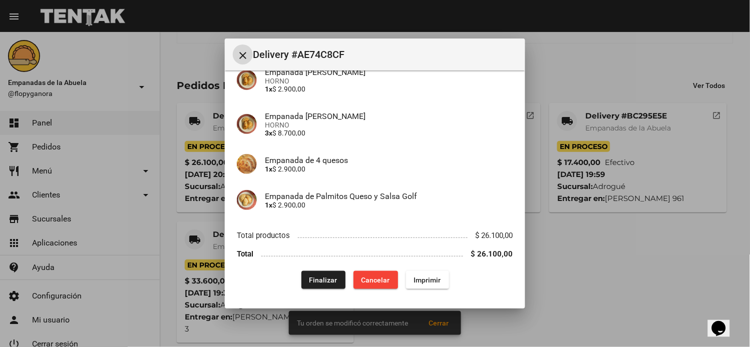 This screenshot has width=750, height=347. Describe the element at coordinates (389, 133) in the screenshot. I see `p: $ 8.700,00` at that location.